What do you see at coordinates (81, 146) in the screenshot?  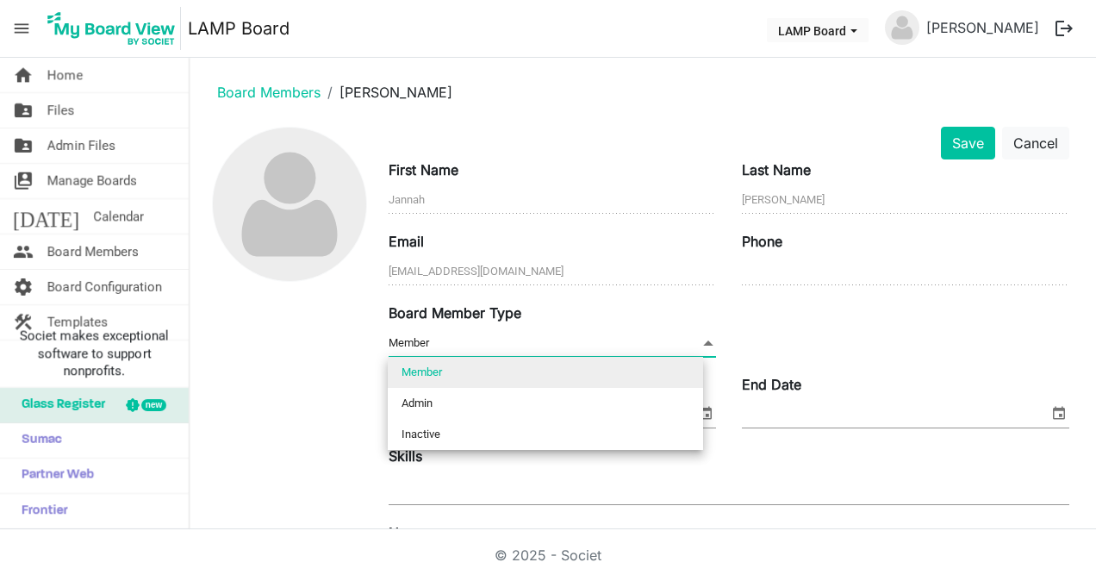 I see `span: Admin Files` at bounding box center [81, 146].